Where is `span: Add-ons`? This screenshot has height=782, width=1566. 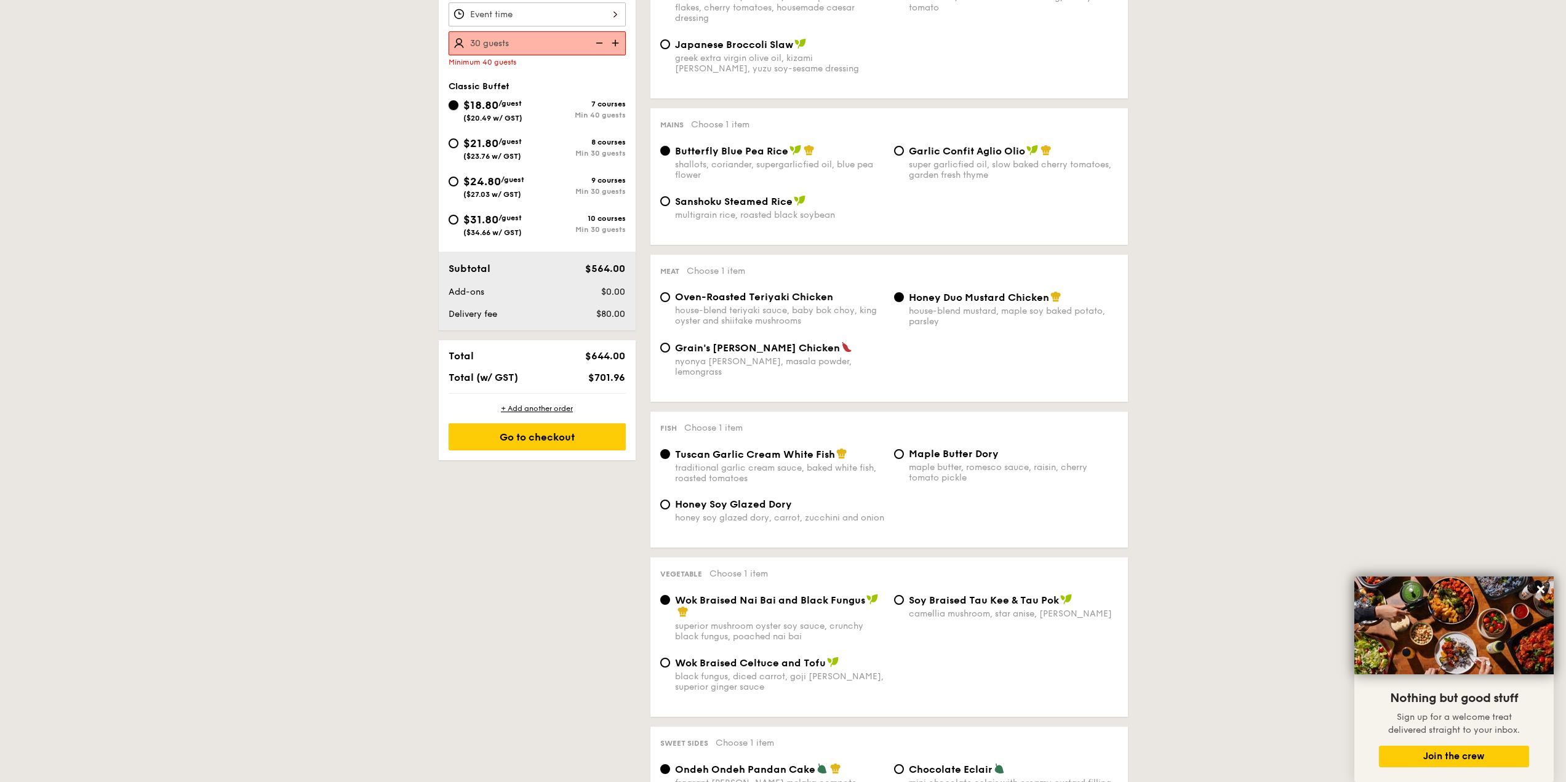
span: Add-ons is located at coordinates (466, 292).